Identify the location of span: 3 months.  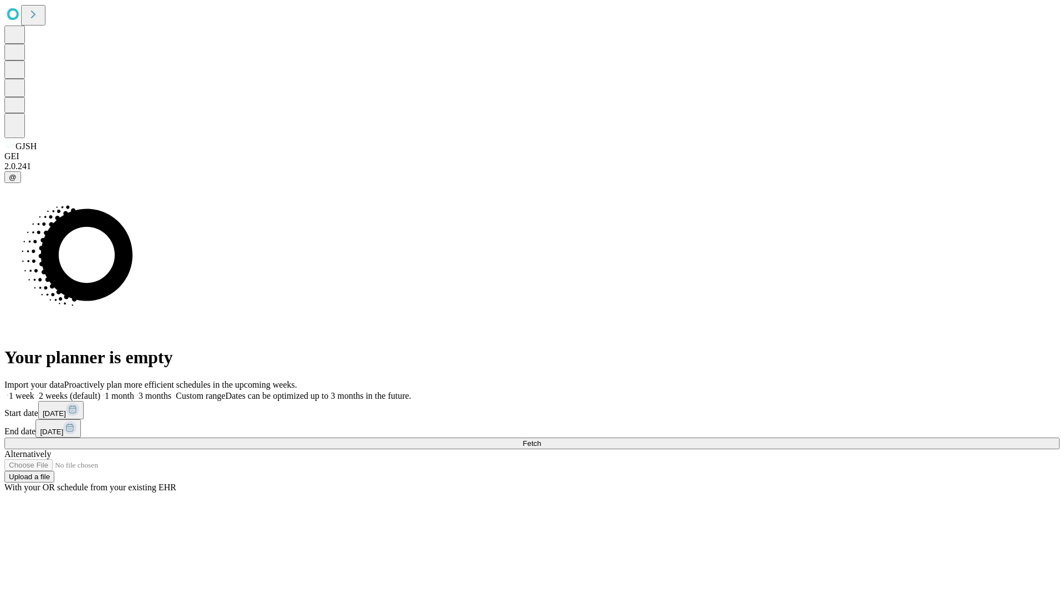
(155, 395).